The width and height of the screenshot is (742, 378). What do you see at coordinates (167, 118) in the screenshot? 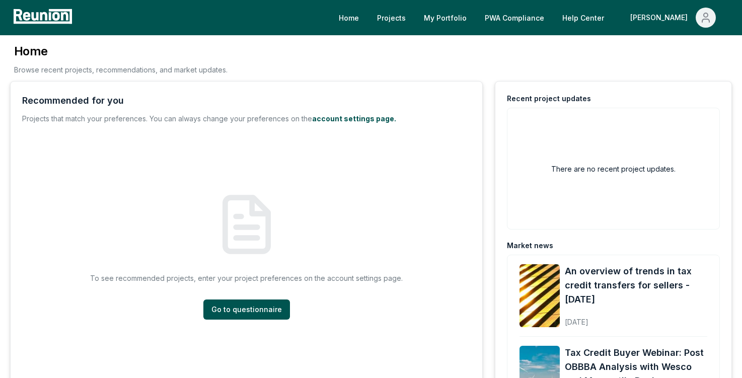
I see `span: Projects that match your preferences. You can always change your preferences on the` at bounding box center [167, 118].